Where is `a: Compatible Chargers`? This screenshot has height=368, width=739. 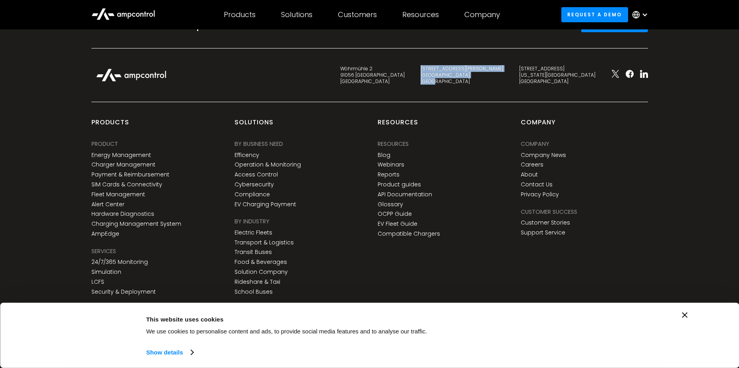
a: Compatible Chargers is located at coordinates (409, 234).